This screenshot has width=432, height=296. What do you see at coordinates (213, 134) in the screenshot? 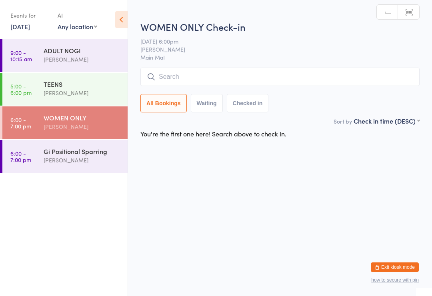
I see `div: You're the first one here! Search above to check in.` at bounding box center [213, 134].